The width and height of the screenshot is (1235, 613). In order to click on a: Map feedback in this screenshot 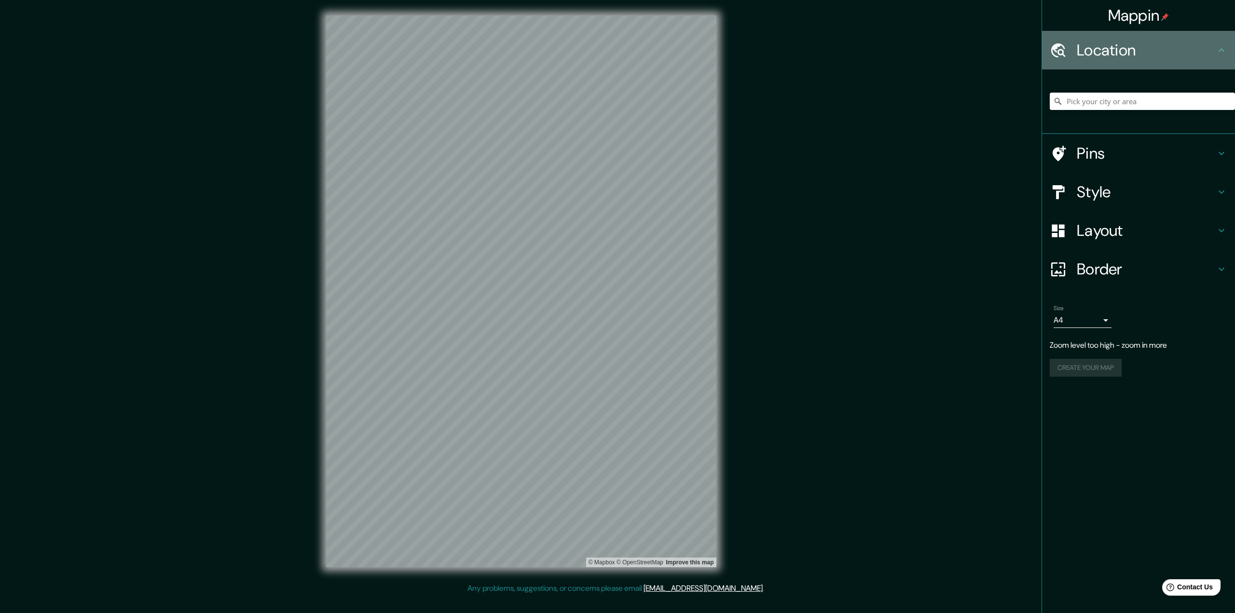, I will do `click(689, 562)`.